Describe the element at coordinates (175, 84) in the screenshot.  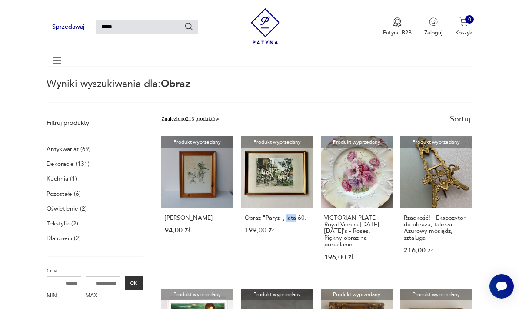
I see `span: Obraz` at that location.